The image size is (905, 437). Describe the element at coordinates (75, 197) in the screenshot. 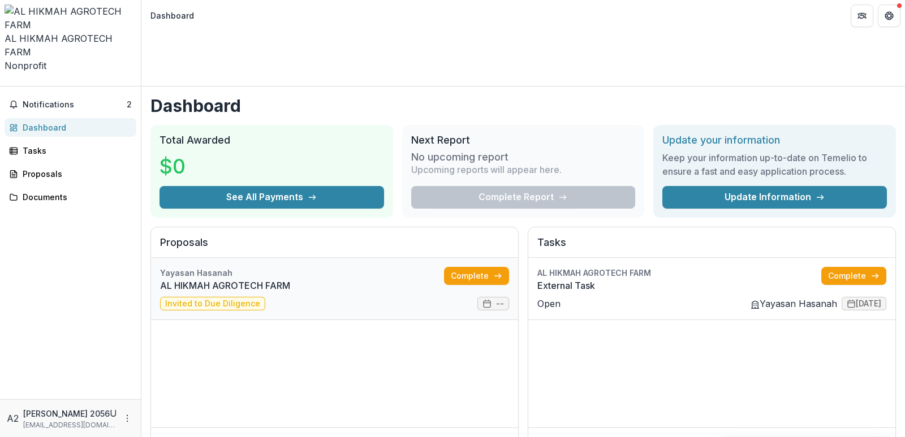

I see `div: Documents` at that location.